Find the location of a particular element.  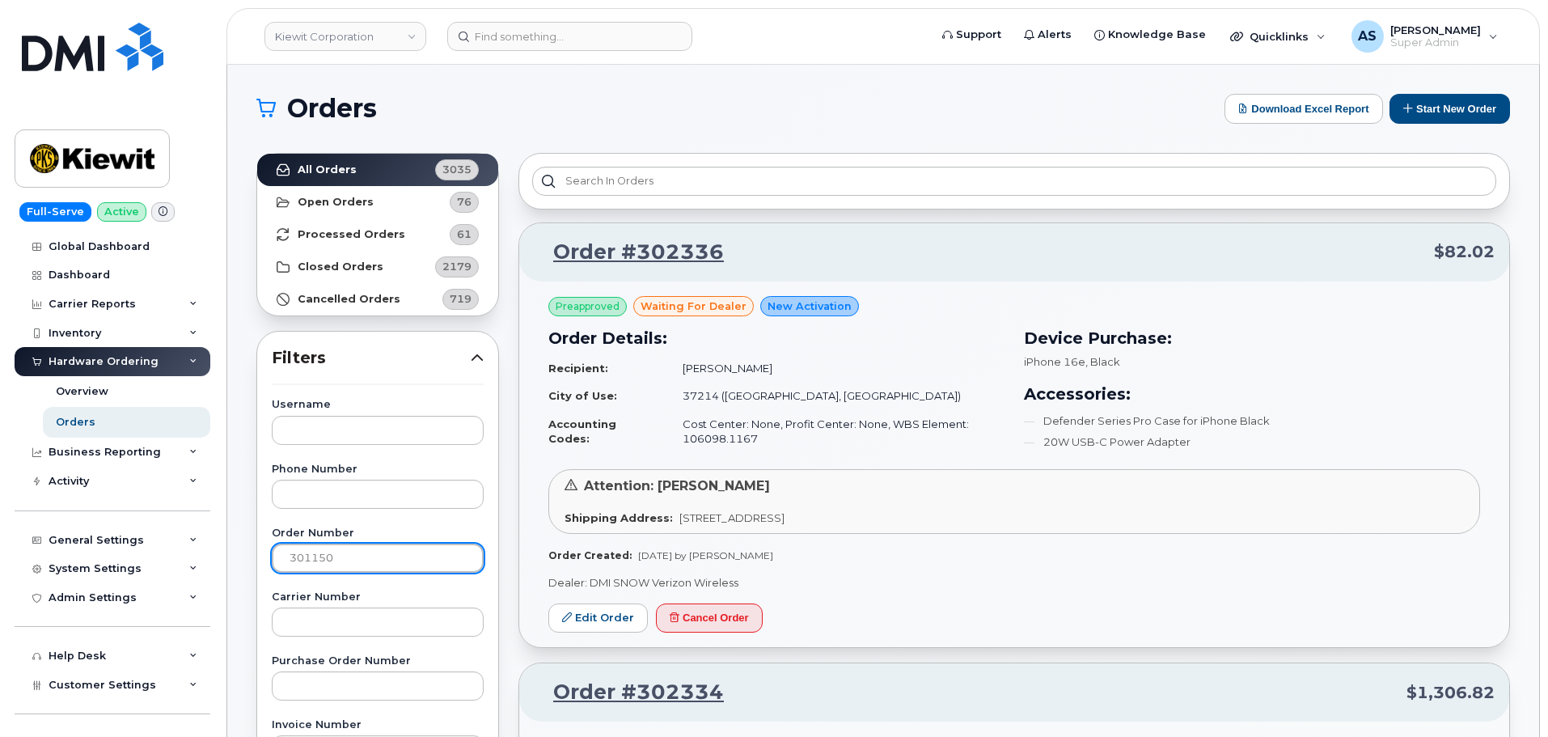

label: Order Number is located at coordinates (378, 533).